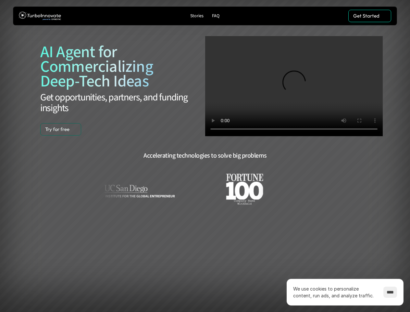 This screenshot has height=312, width=410. I want to click on p: FAQ, so click(215, 16).